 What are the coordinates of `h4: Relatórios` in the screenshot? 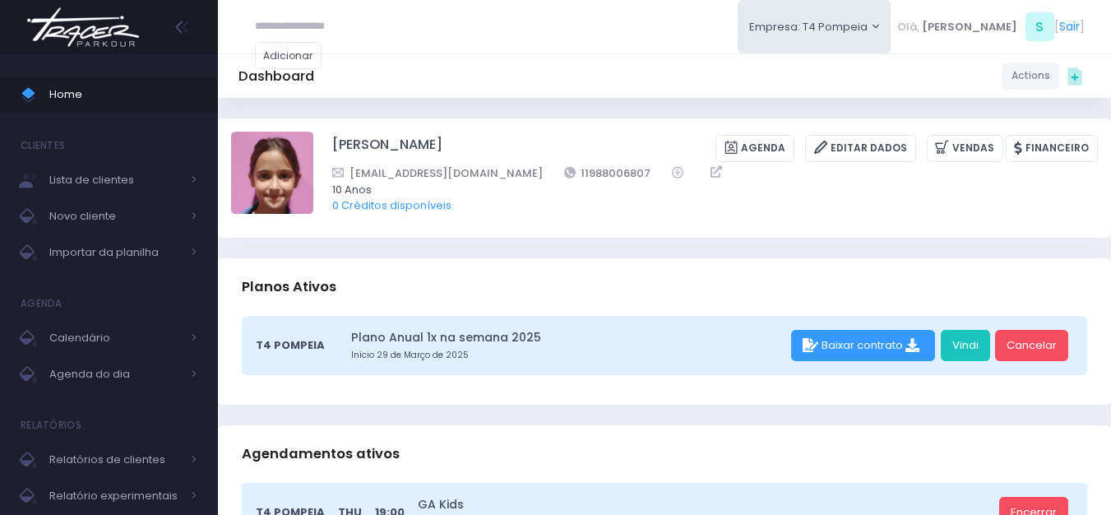 It's located at (51, 425).